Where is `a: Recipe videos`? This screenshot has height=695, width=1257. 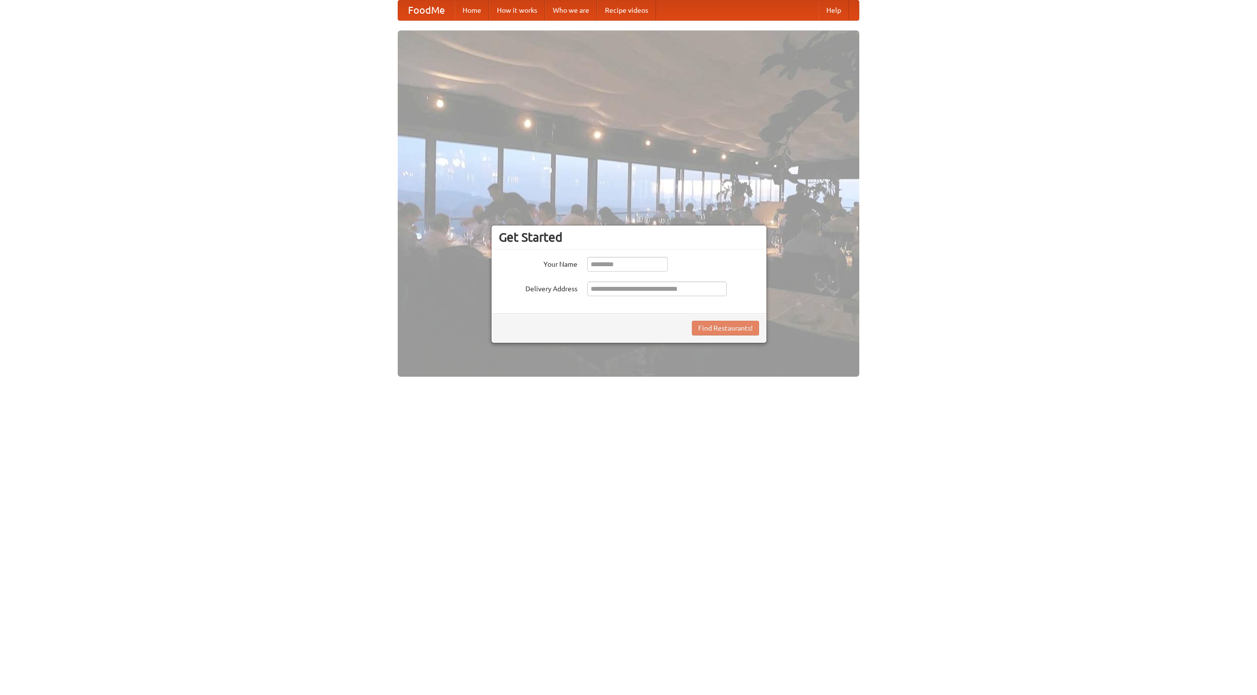 a: Recipe videos is located at coordinates (626, 10).